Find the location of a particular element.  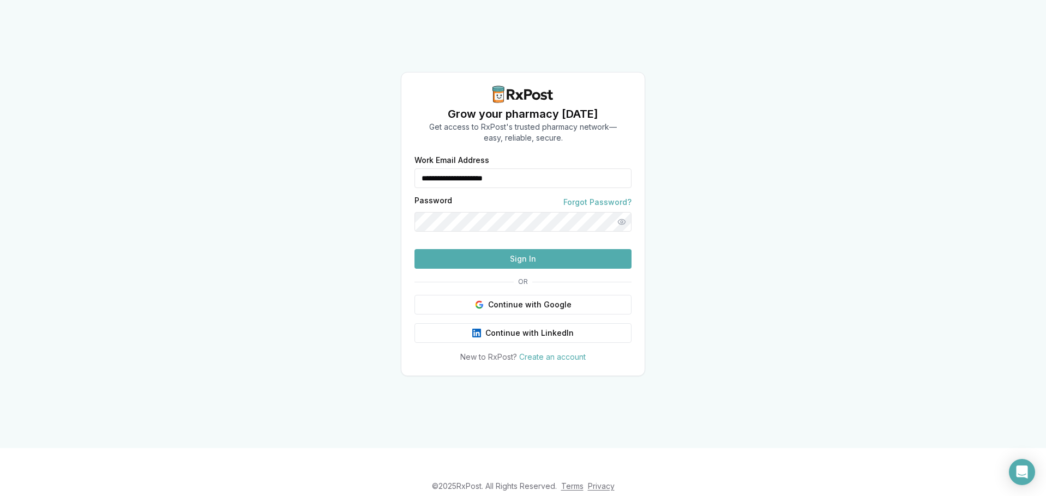

label: Work Email Address is located at coordinates (523, 160).